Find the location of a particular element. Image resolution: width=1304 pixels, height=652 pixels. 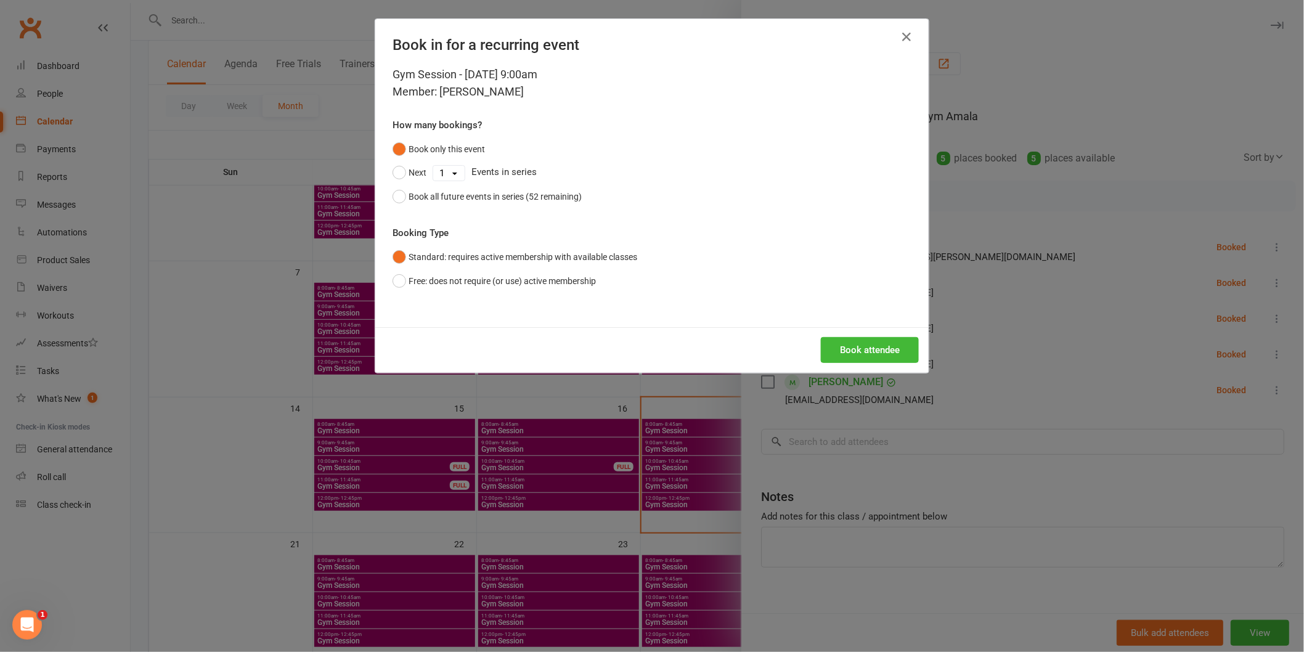

button: Next is located at coordinates (409, 173).